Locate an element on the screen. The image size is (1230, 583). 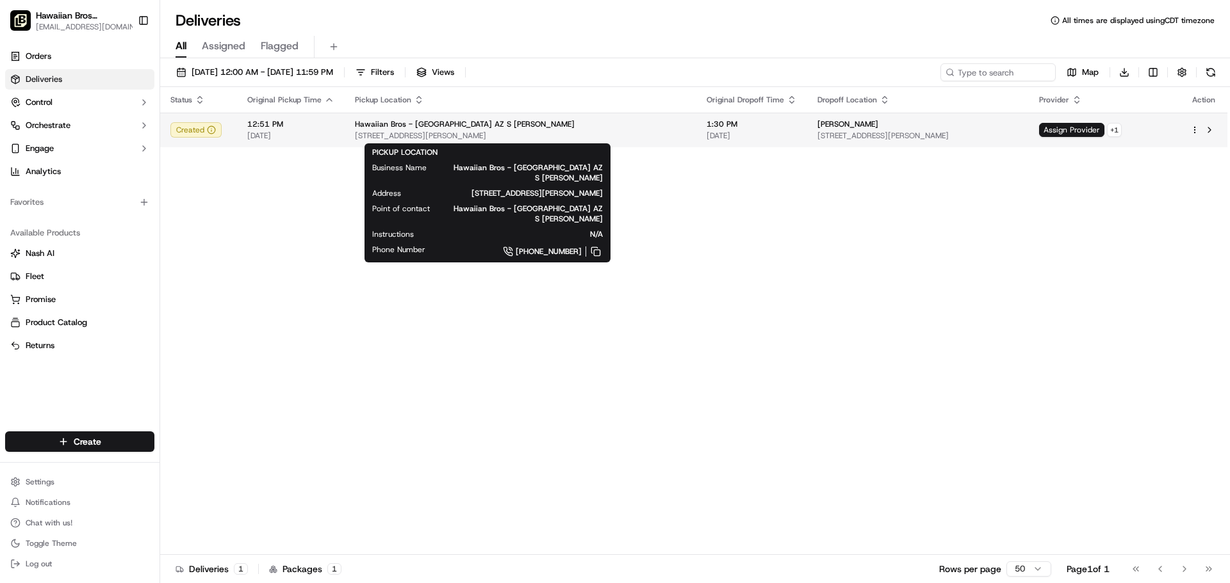
button: Start new chat is located at coordinates (225, 134).